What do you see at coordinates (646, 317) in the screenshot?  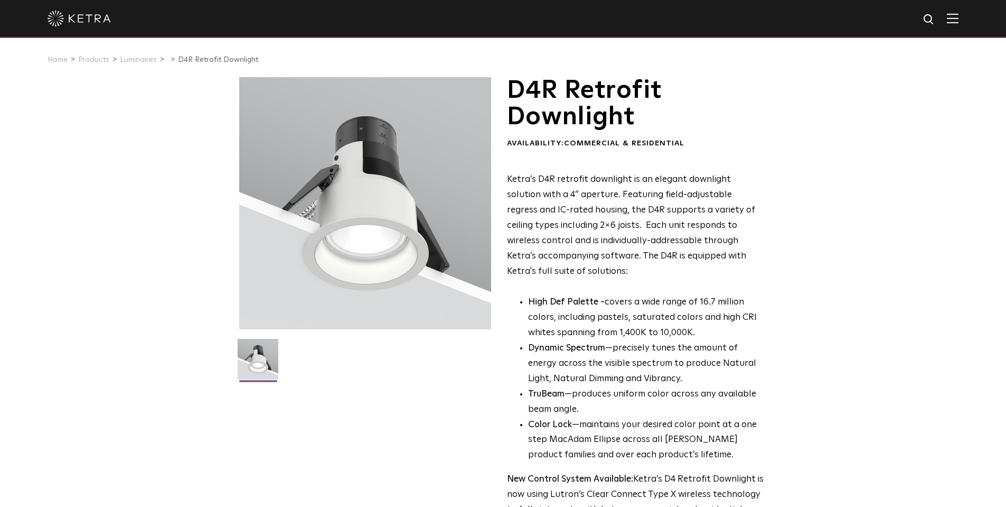 I see `p: covers a wide range of 16.7 million colors, including pastels, saturated colors and high CRI whit...` at bounding box center [646, 317].